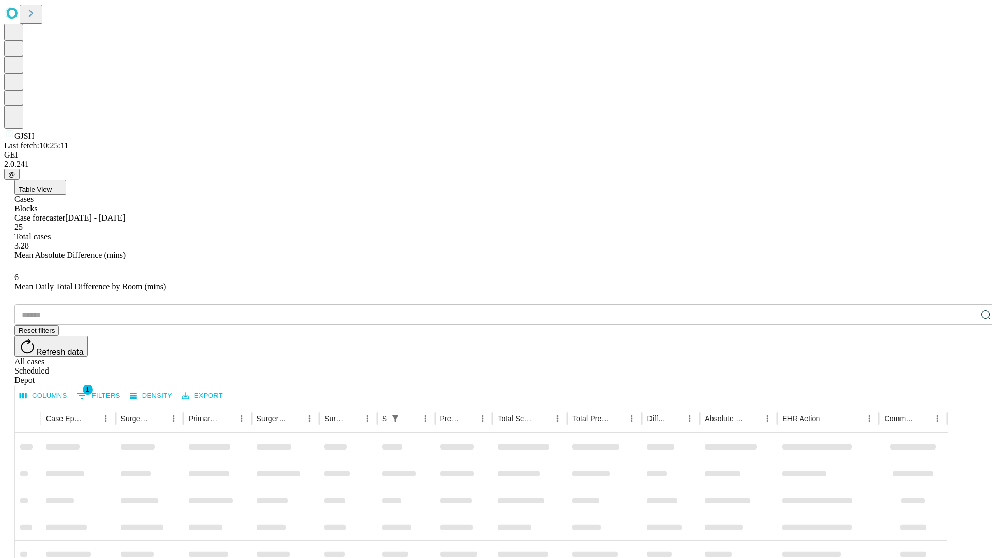 This screenshot has height=558, width=992. I want to click on div: 1 active filter, so click(395, 418).